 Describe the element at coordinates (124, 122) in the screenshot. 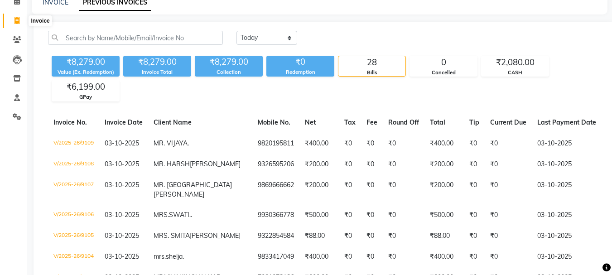

I see `span: Invoice Date` at that location.